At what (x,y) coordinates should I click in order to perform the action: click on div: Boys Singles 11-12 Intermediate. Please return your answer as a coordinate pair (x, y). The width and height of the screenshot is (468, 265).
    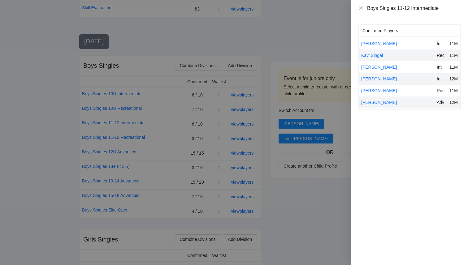
    Looking at the image, I should click on (413, 8).